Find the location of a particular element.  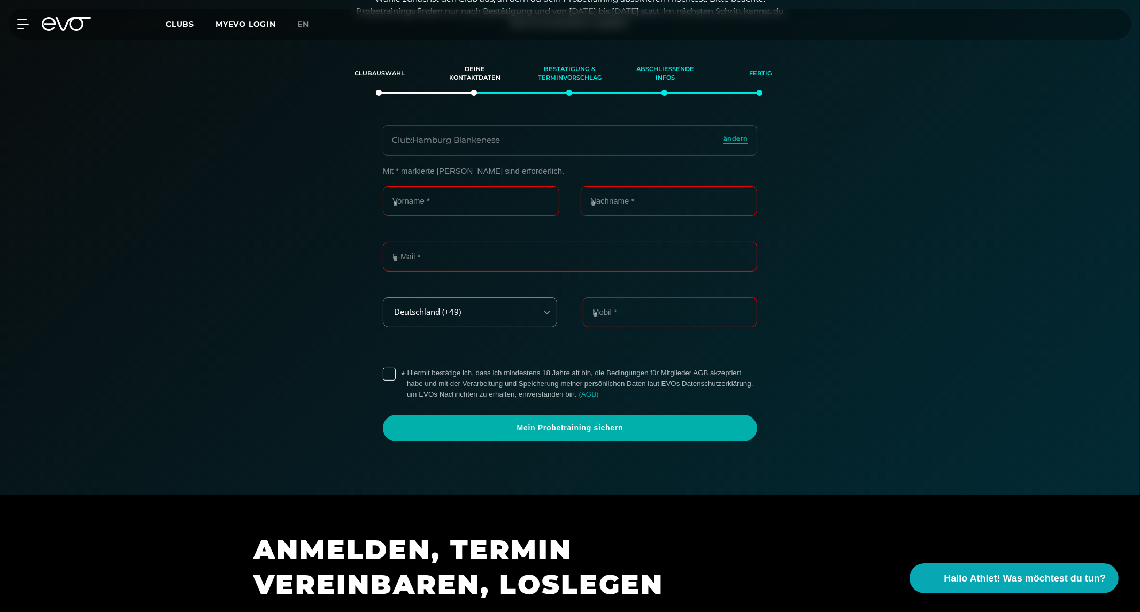

div: Deine Kontaktdaten is located at coordinates (475, 74).